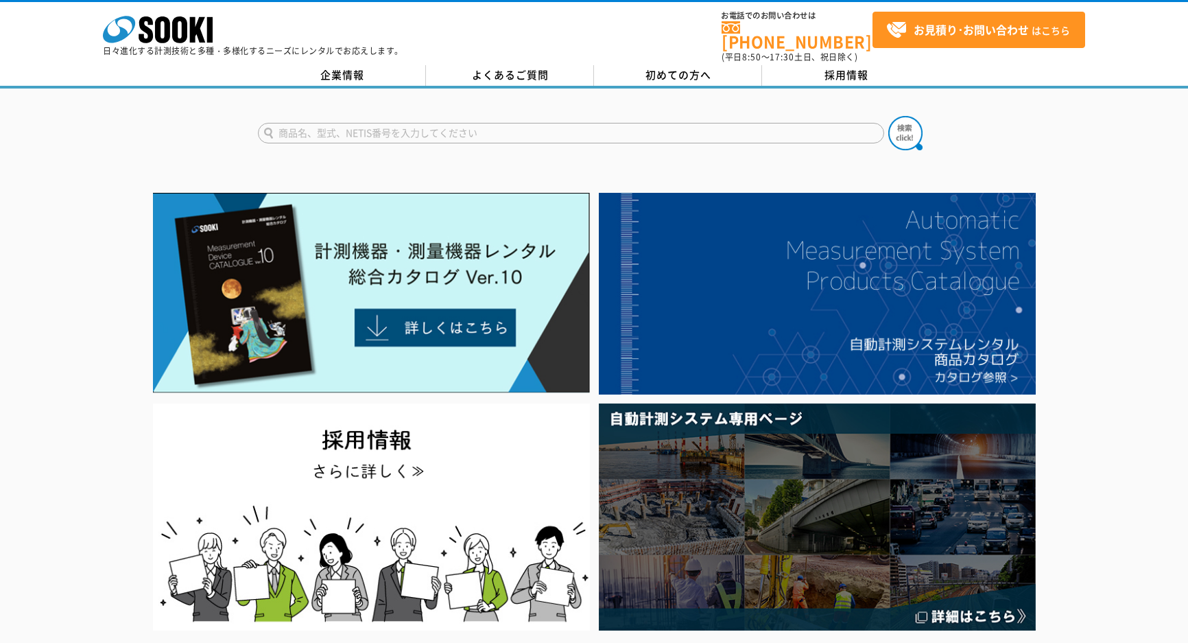 This screenshot has width=1188, height=643. I want to click on span: 初めての方へ, so click(679, 75).